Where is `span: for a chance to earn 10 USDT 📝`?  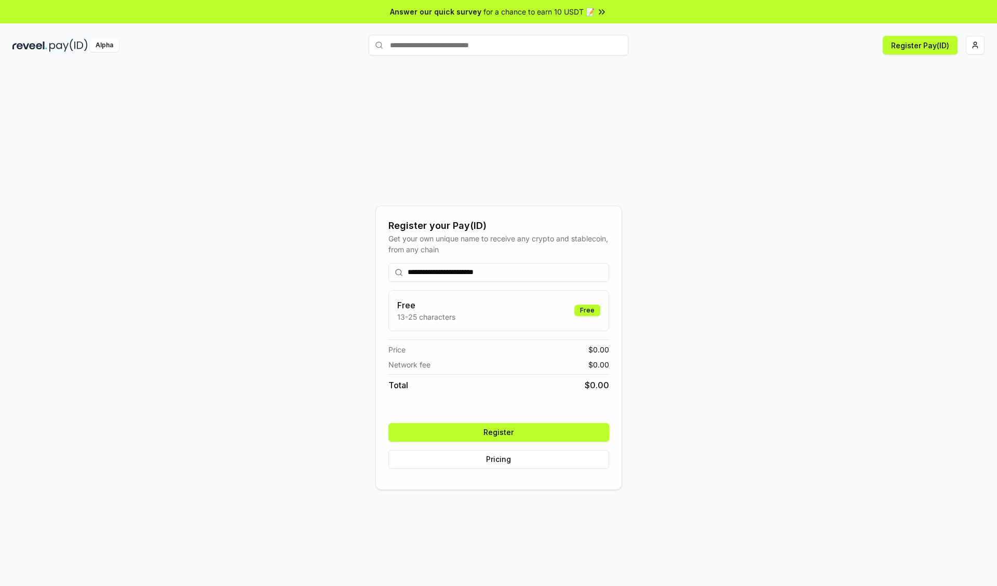
span: for a chance to earn 10 USDT 📝 is located at coordinates (539, 11).